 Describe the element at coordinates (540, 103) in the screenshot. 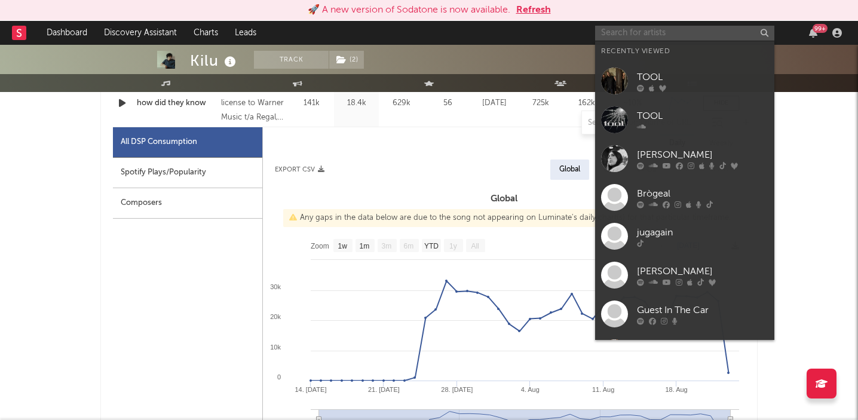

I see `div: 725k` at that location.